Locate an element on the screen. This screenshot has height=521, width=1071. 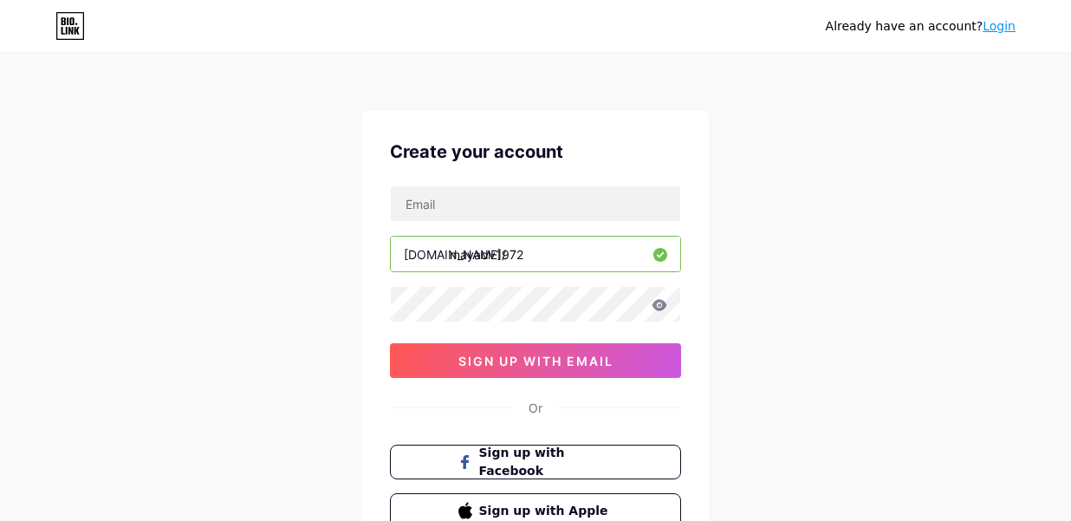
span: Sign up with Apple is located at coordinates (546, 511).